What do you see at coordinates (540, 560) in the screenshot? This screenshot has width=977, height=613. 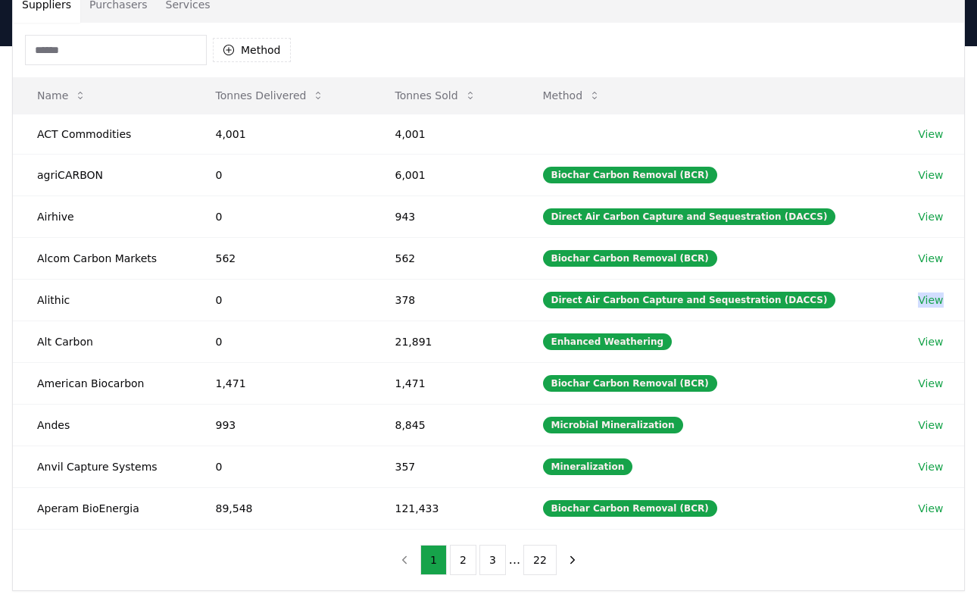 I see `button: 22` at bounding box center [540, 560].